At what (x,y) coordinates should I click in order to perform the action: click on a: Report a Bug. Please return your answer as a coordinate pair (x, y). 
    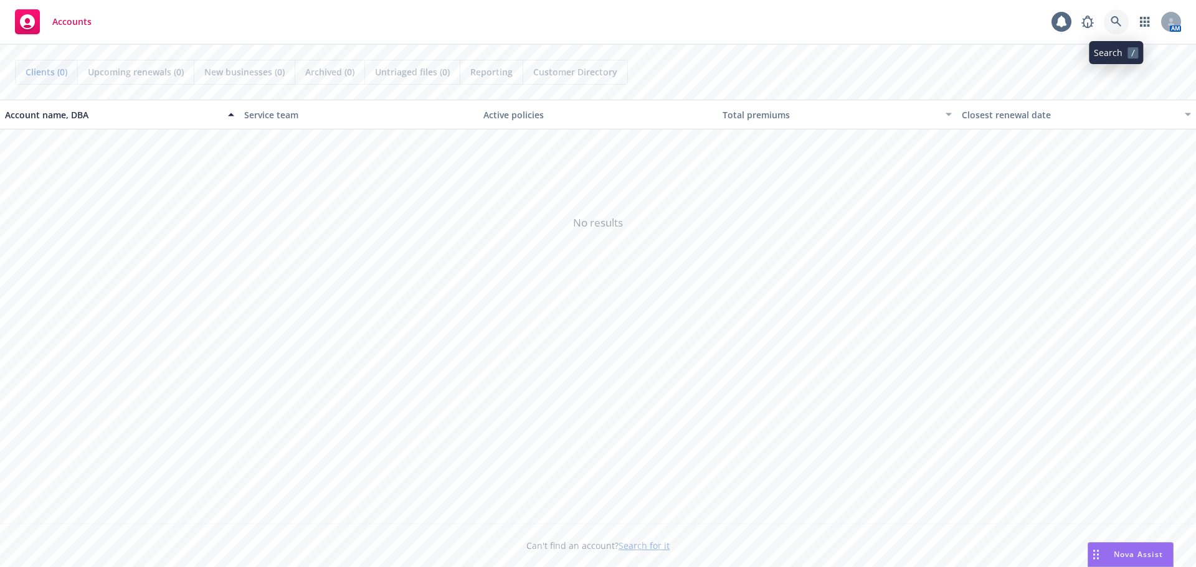
    Looking at the image, I should click on (1088, 22).